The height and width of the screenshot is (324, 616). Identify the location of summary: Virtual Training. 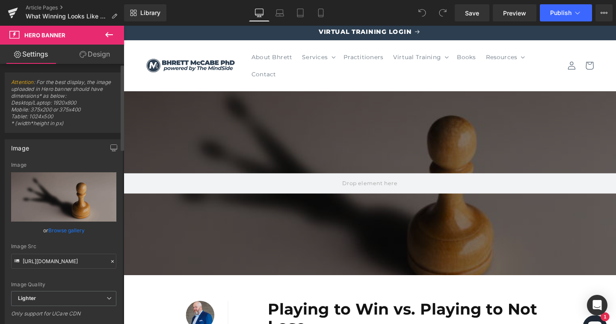
(312, 33).